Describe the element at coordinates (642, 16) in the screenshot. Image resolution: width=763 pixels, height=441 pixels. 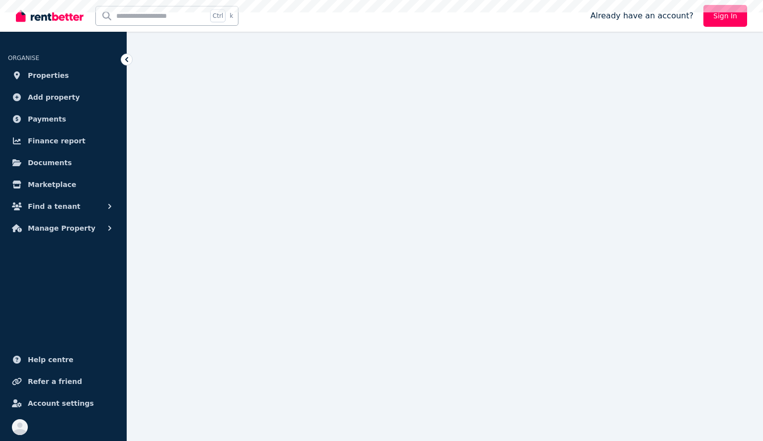
I see `span: Already have an account?` at that location.